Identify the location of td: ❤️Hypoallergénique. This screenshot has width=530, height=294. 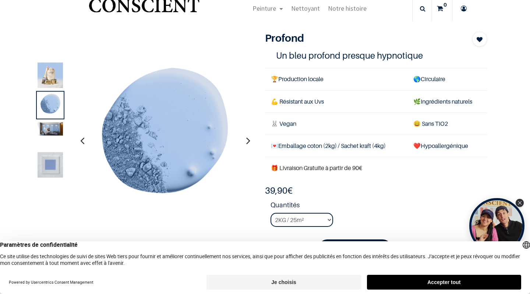
(448, 146).